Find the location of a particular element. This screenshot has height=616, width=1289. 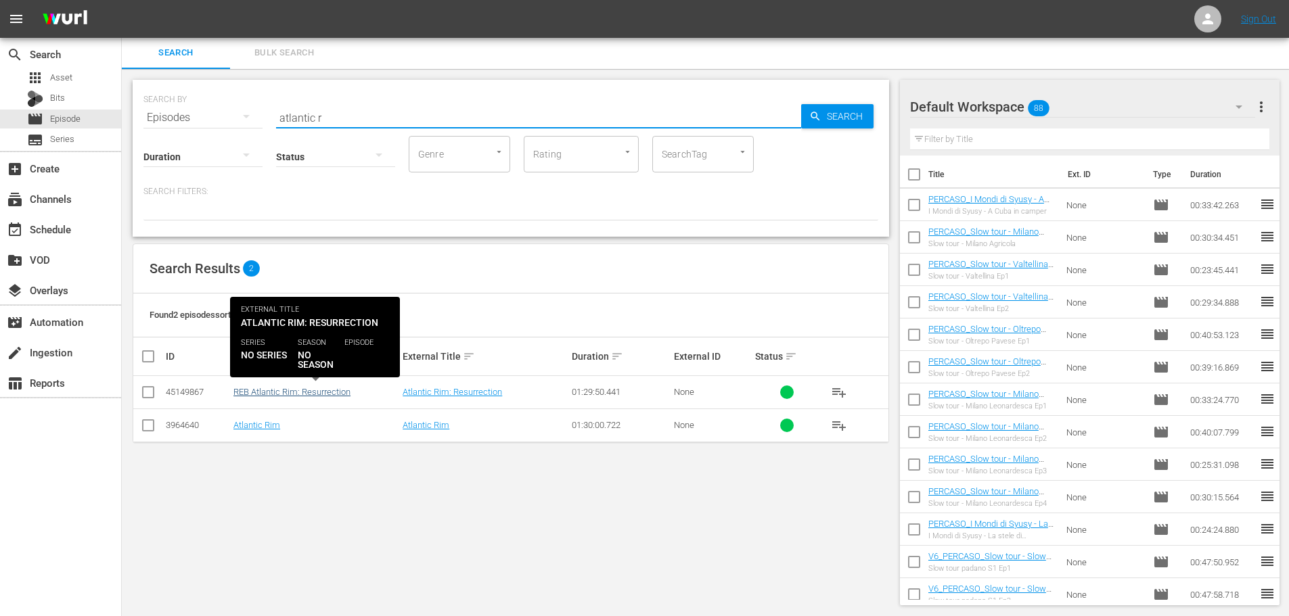

td: 00:30:15.564 is located at coordinates (1222, 497).